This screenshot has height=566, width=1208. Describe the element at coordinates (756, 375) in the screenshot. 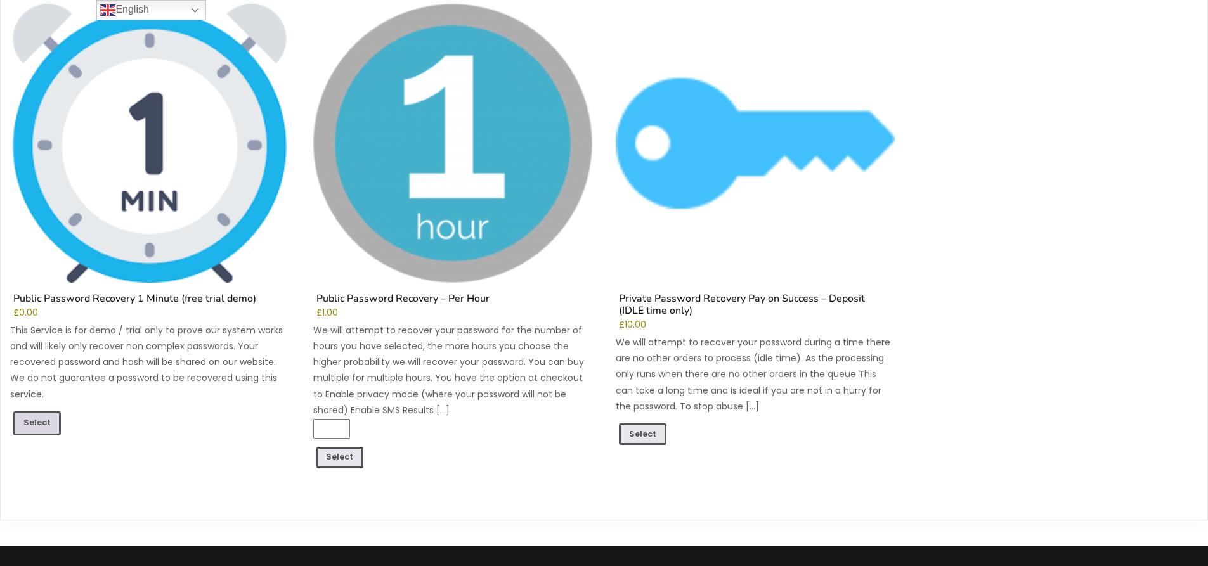

I see `p: We will attempt to recover your password during a time there are no other orders to process (idle...` at that location.